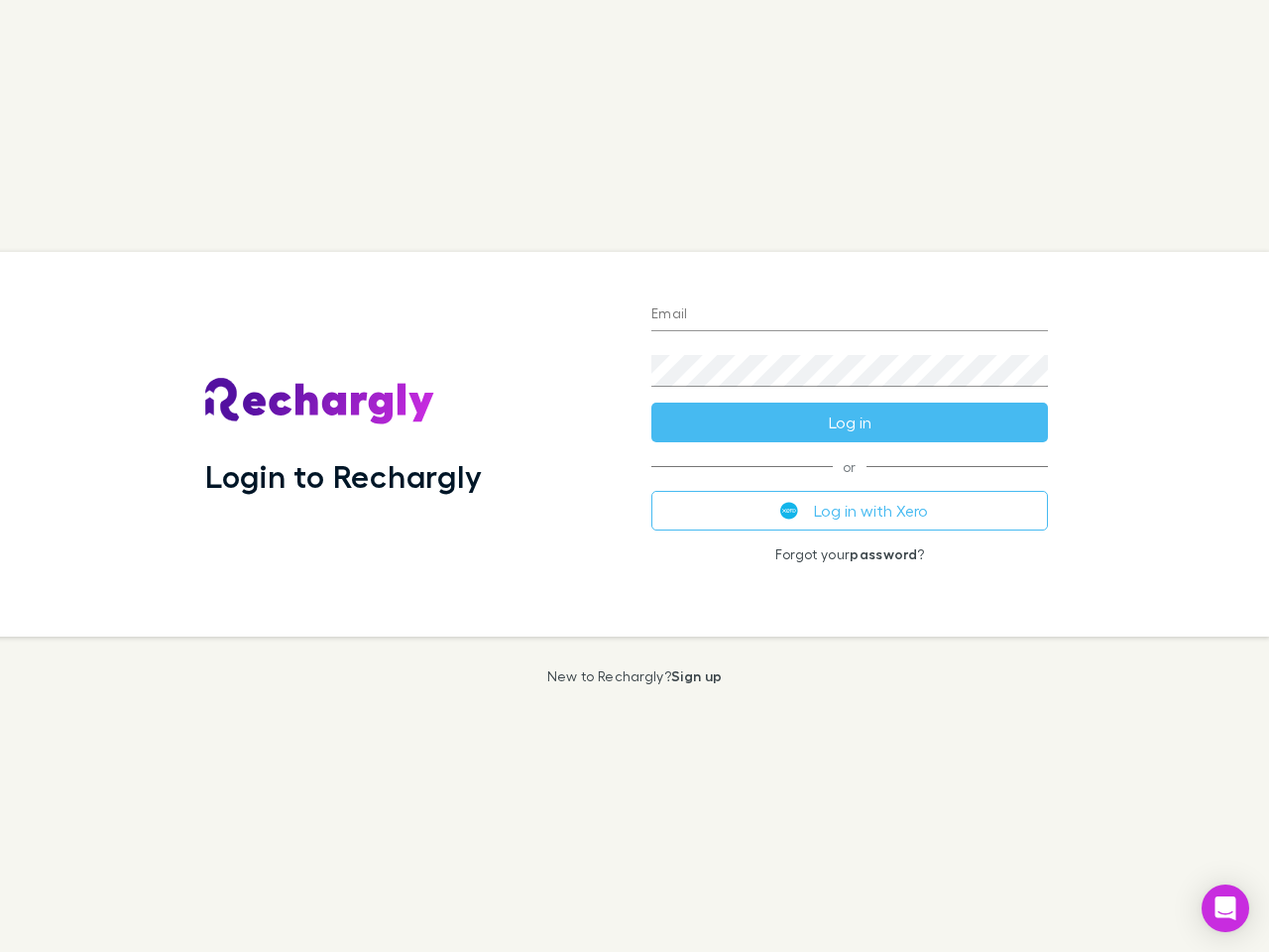  Describe the element at coordinates (320, 401) in the screenshot. I see `img: Rechargly's Logo` at that location.